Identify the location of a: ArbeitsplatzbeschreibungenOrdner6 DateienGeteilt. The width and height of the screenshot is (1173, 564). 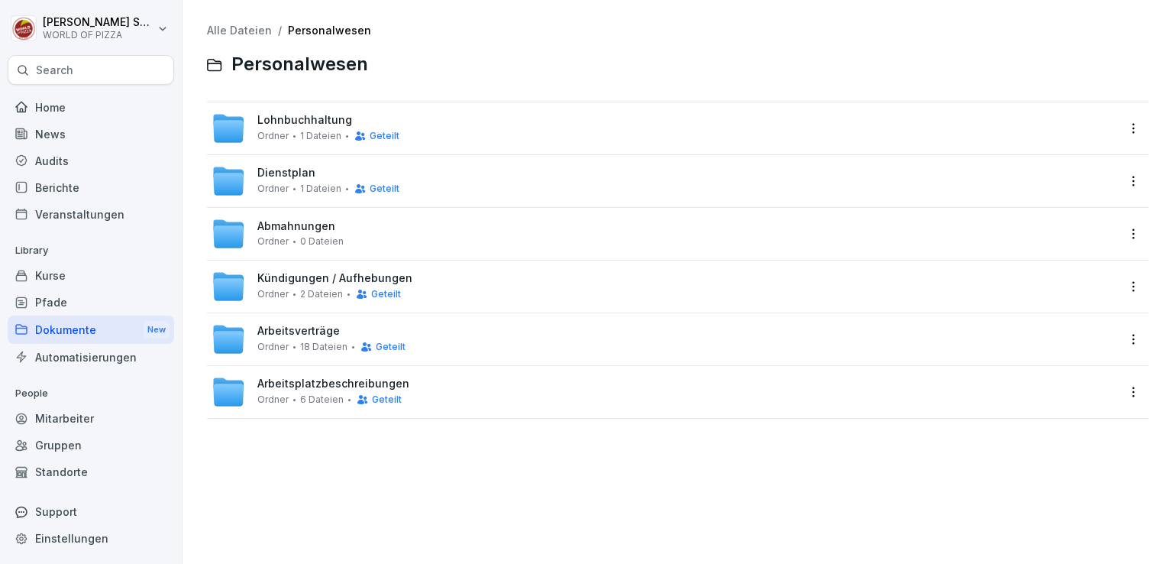
(664, 392).